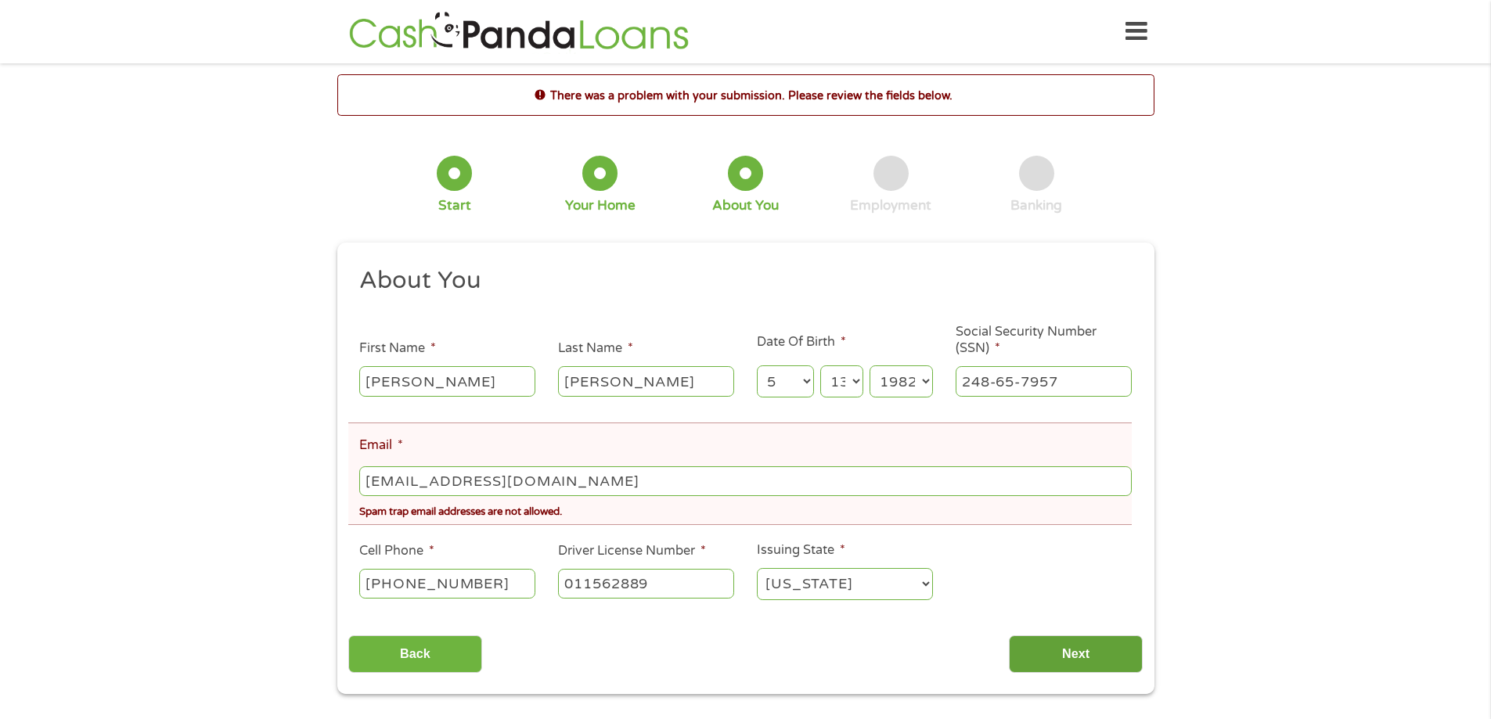 The height and width of the screenshot is (719, 1491). I want to click on label: Last Name, so click(595, 348).